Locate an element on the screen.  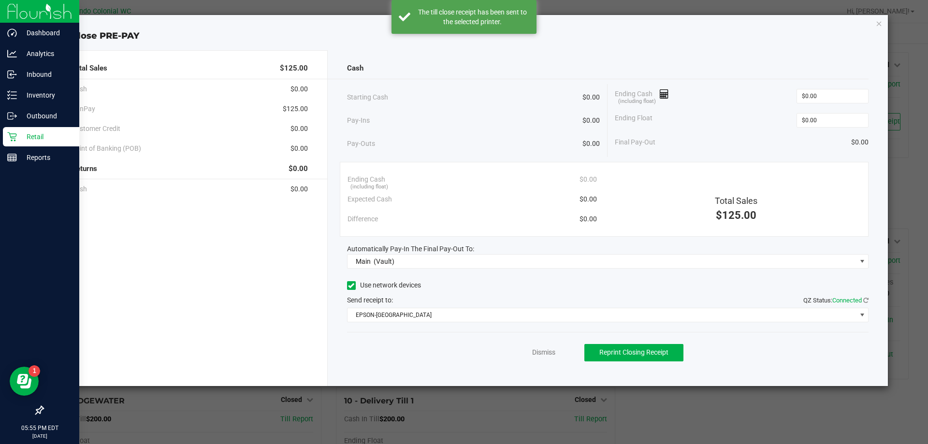
span: CanPay is located at coordinates (83, 109).